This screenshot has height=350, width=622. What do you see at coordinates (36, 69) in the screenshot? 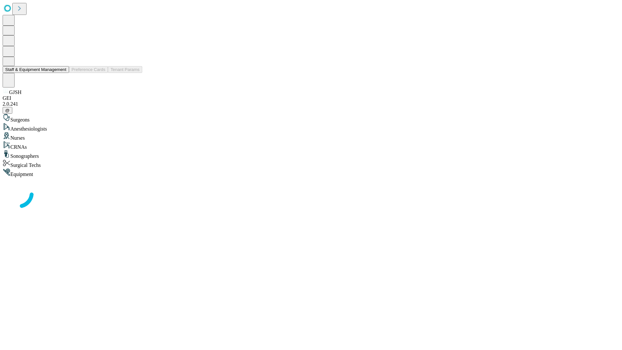
I see `button: Staff & Equipment Management` at bounding box center [36, 69].